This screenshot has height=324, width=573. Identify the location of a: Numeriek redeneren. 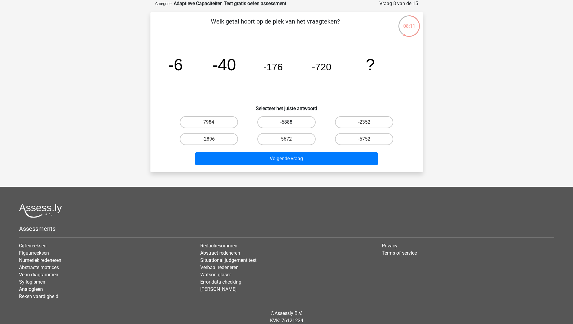
(40, 260).